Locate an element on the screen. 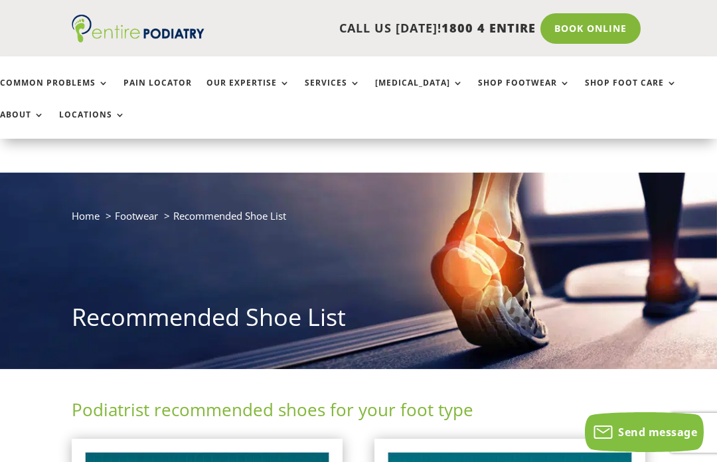 The height and width of the screenshot is (462, 717). h2: Podiatrist recommended shoes for your foot type is located at coordinates (359, 413).